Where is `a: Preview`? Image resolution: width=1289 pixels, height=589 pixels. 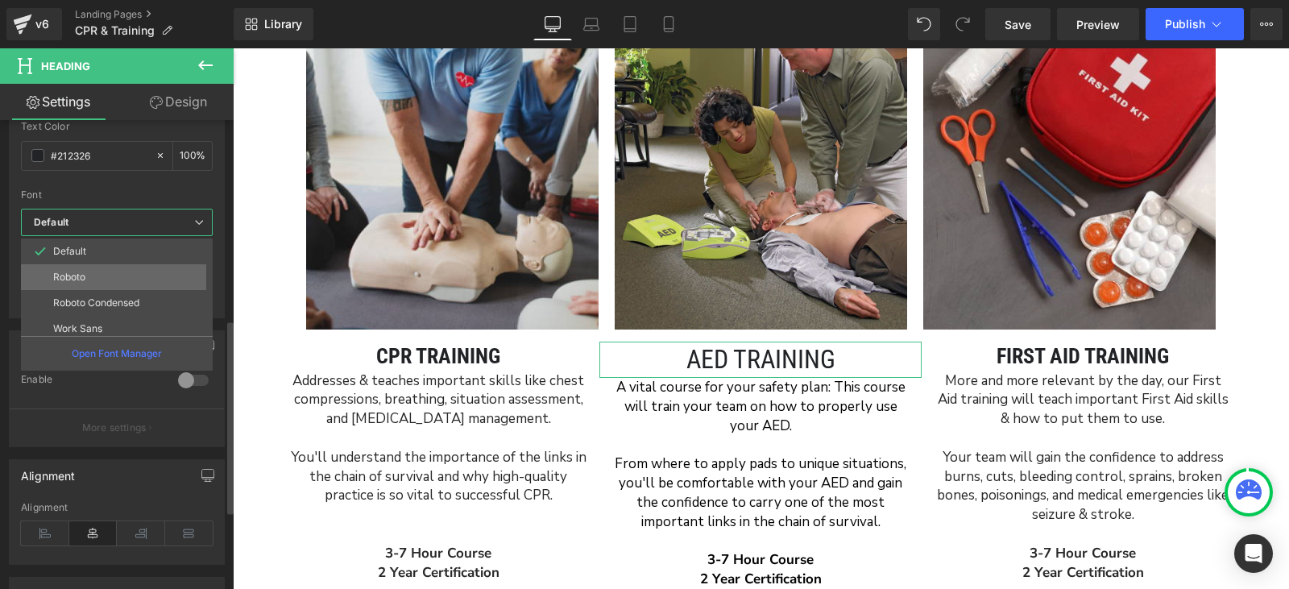
a: Preview is located at coordinates (1098, 24).